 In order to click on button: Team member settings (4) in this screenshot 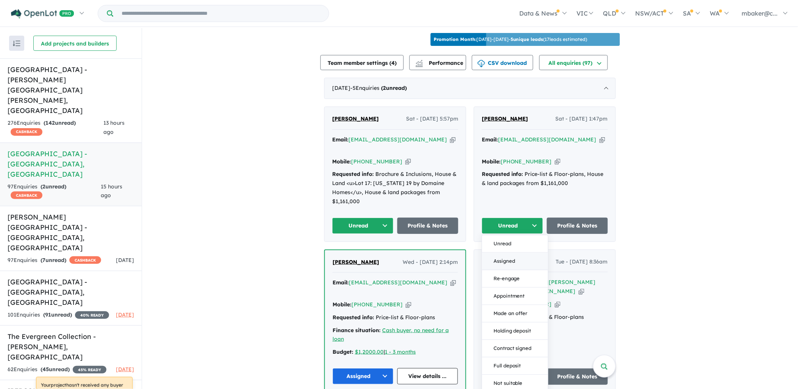, I will do `click(362, 62)`.